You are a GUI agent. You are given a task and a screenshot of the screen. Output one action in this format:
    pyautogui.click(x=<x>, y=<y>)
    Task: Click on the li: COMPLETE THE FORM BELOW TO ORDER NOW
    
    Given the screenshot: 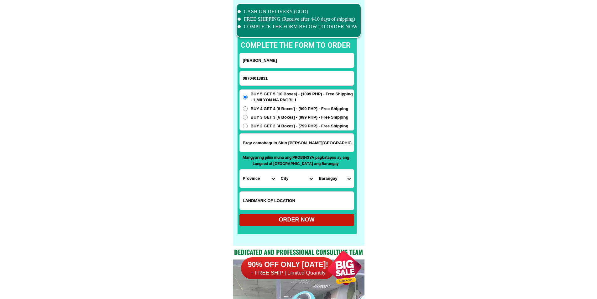 What is the action you would take?
    pyautogui.click(x=298, y=27)
    